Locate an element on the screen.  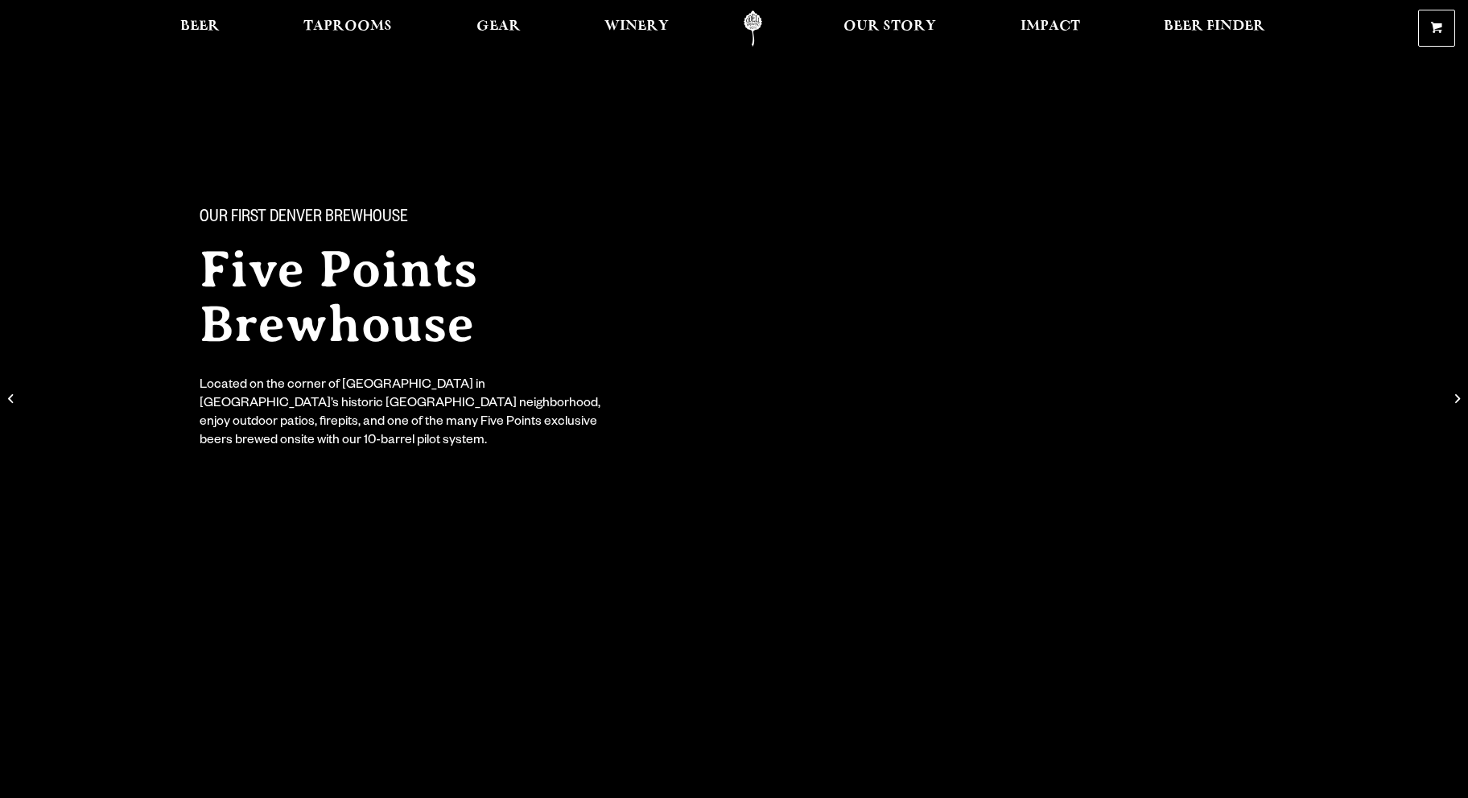
h2: Five Points Brewhouse is located at coordinates (451, 297).